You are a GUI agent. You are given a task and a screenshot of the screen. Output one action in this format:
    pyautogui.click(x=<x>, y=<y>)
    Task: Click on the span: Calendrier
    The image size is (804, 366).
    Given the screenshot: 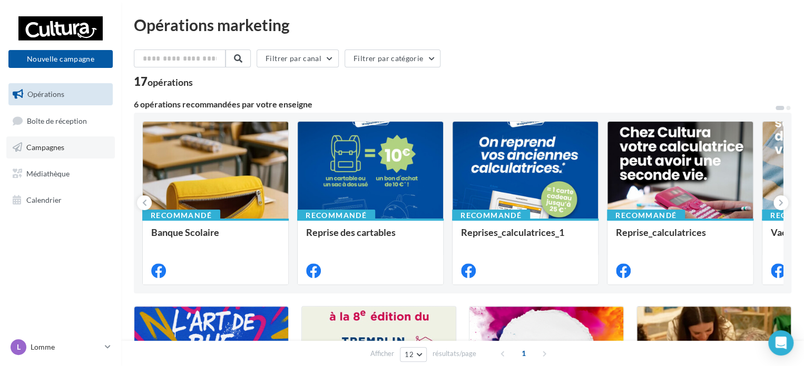 What is the action you would take?
    pyautogui.click(x=44, y=199)
    